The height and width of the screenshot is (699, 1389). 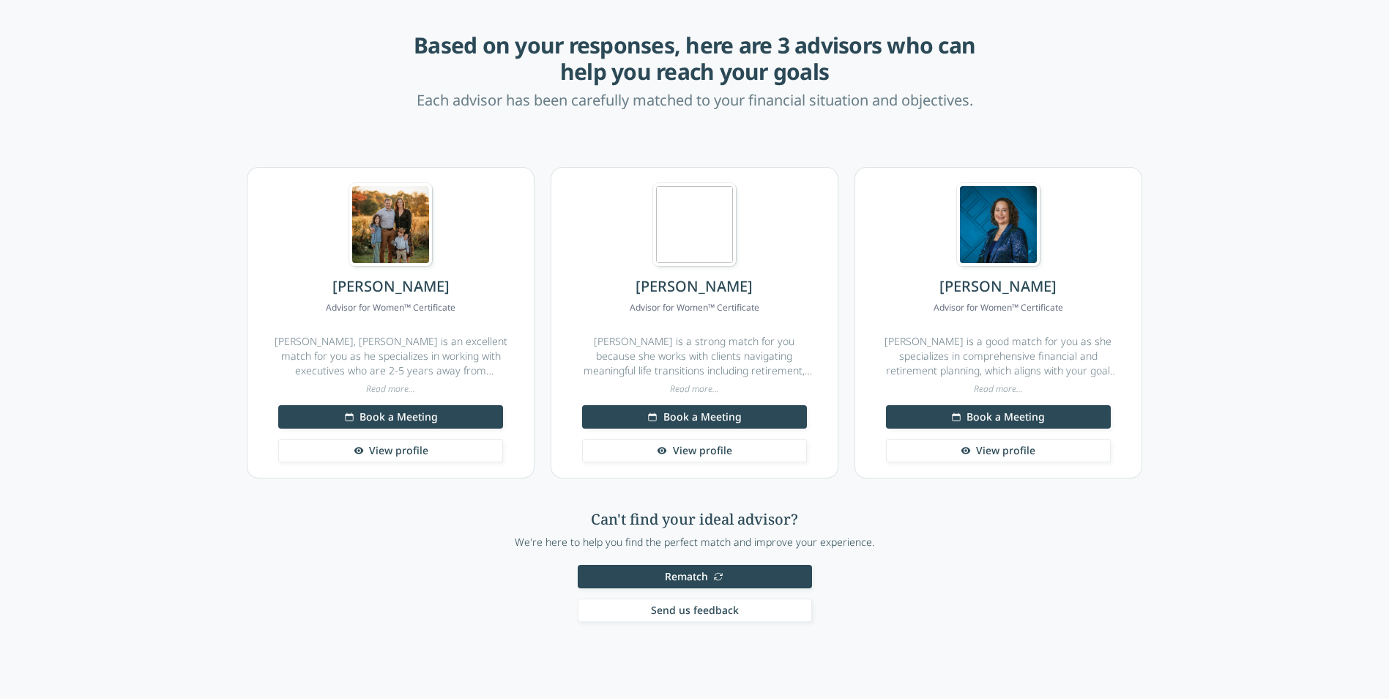 I want to click on p: We're here to help you find the perfect match and improve your experience., so click(x=694, y=542).